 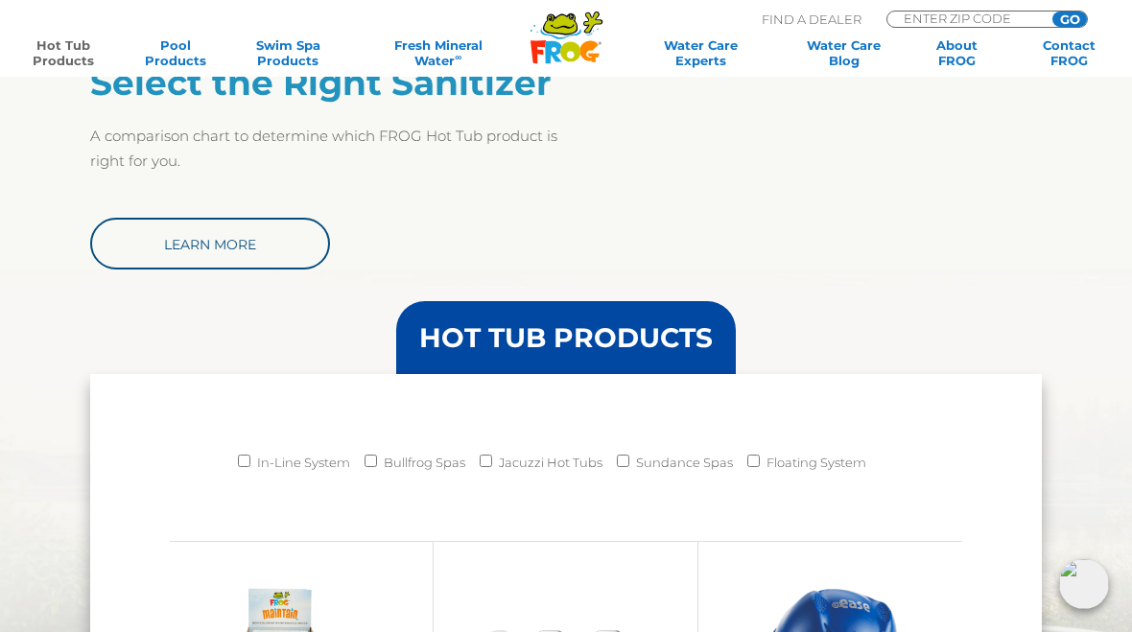 I want to click on label: Bullfrog Spas, so click(x=424, y=463).